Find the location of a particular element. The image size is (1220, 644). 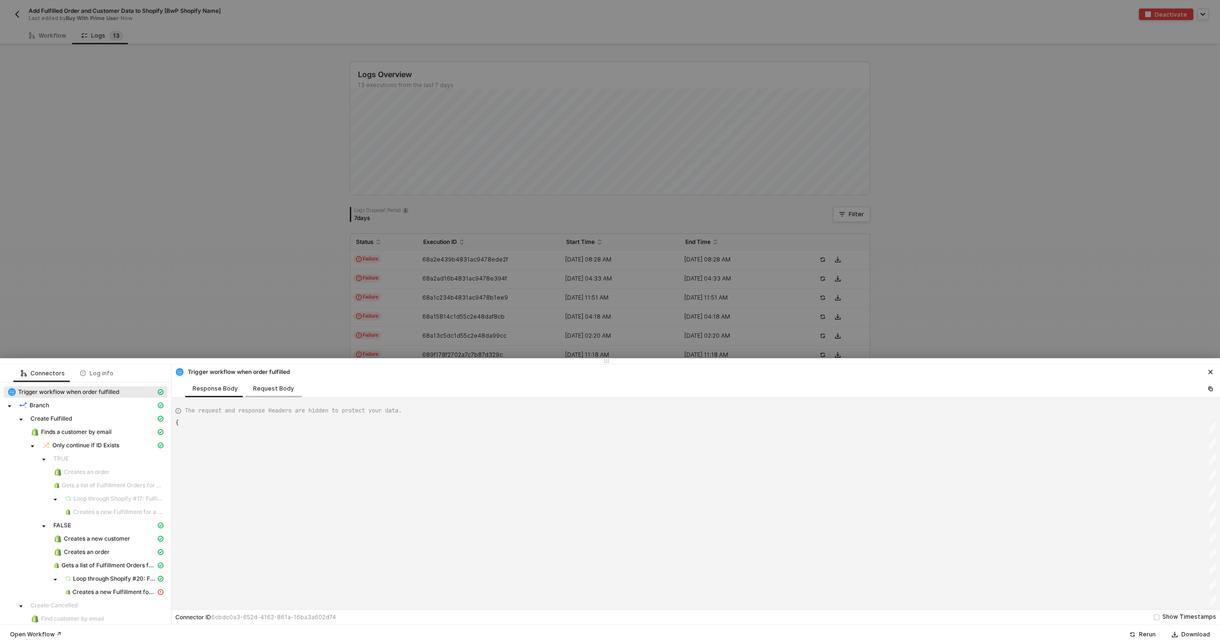

span: icon-exclamation is located at coordinates (161, 592).